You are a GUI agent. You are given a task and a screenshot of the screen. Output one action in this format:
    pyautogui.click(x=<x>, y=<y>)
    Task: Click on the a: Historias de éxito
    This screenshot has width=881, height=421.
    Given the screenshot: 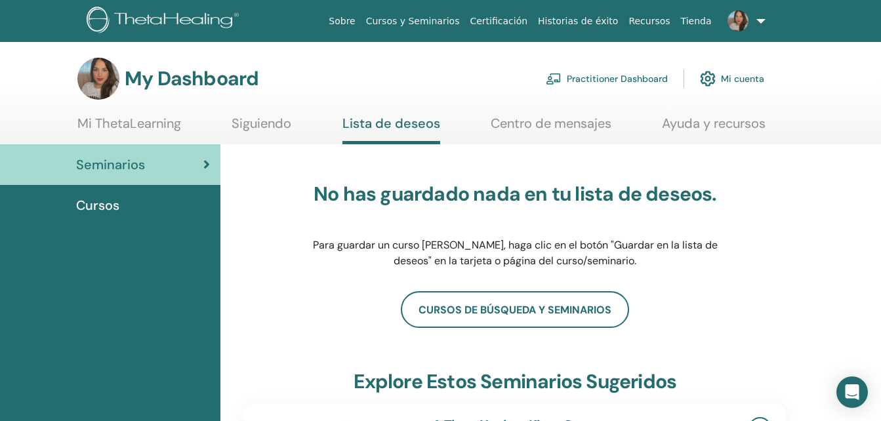 What is the action you would take?
    pyautogui.click(x=578, y=21)
    